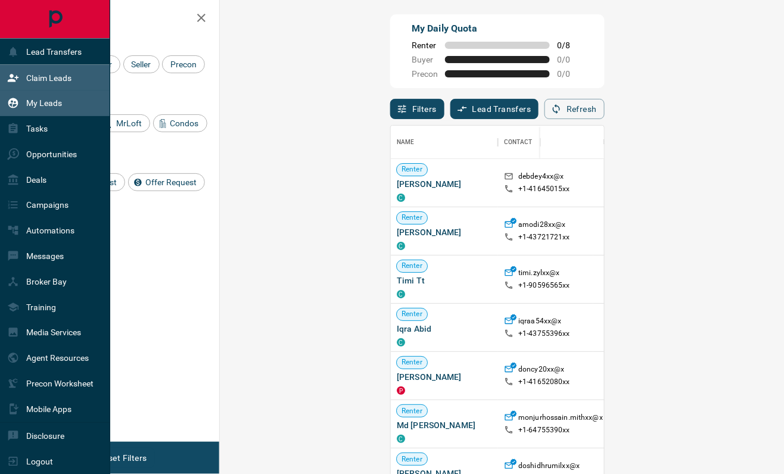 The width and height of the screenshot is (784, 474). What do you see at coordinates (166, 182) in the screenshot?
I see `div: Offer Request` at bounding box center [166, 182].